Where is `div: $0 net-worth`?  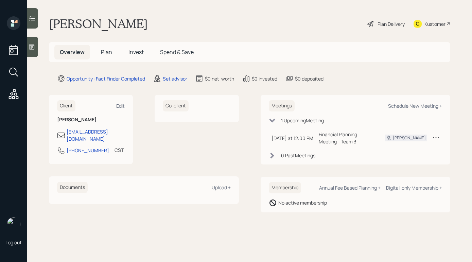 div: $0 net-worth is located at coordinates (219, 78).